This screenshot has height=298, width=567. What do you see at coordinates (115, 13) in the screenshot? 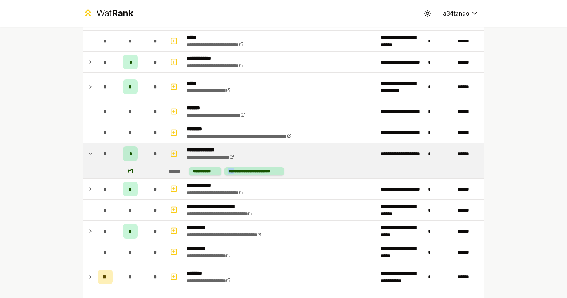
I see `div: Wat` at bounding box center [115, 13].